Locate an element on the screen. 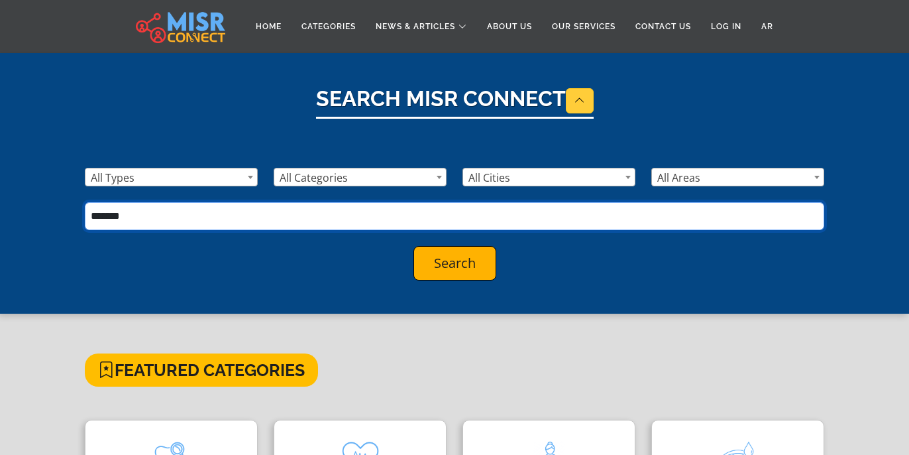 The image size is (909, 455). h4: Featured Categories is located at coordinates (201, 370).